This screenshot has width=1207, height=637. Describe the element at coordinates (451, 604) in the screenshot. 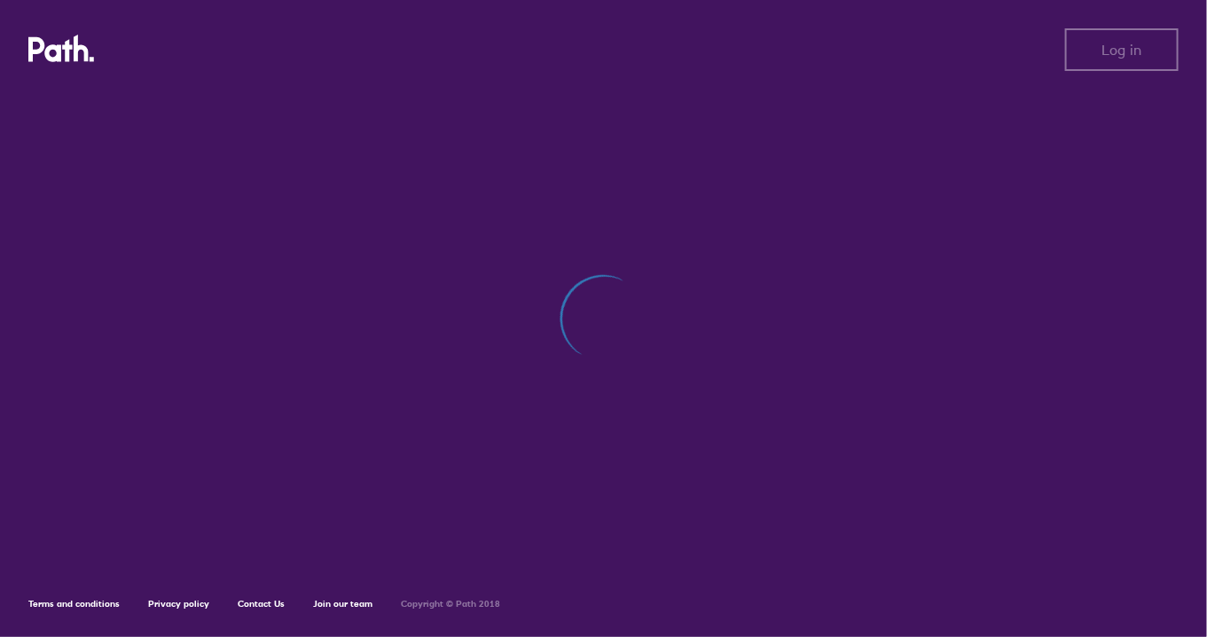

I see `h6: Copyright © Path 2018` at that location.